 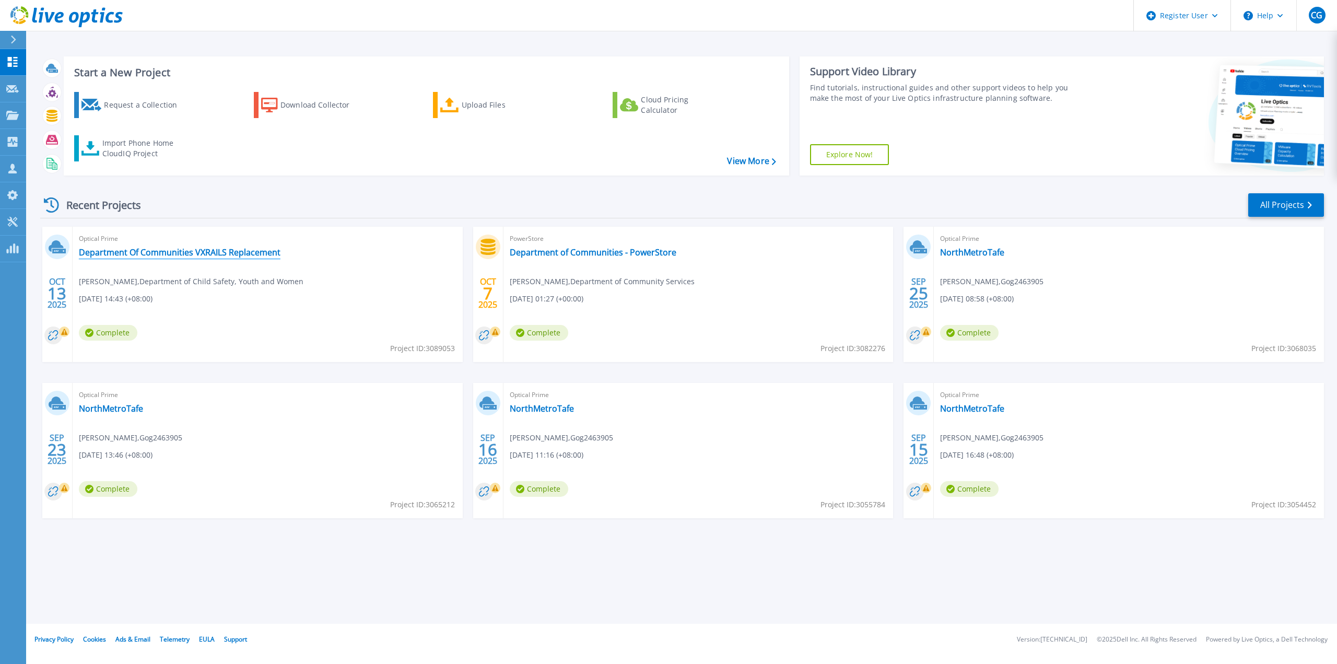 What do you see at coordinates (1284, 505) in the screenshot?
I see `span: Project ID: 3054452` at bounding box center [1284, 505].